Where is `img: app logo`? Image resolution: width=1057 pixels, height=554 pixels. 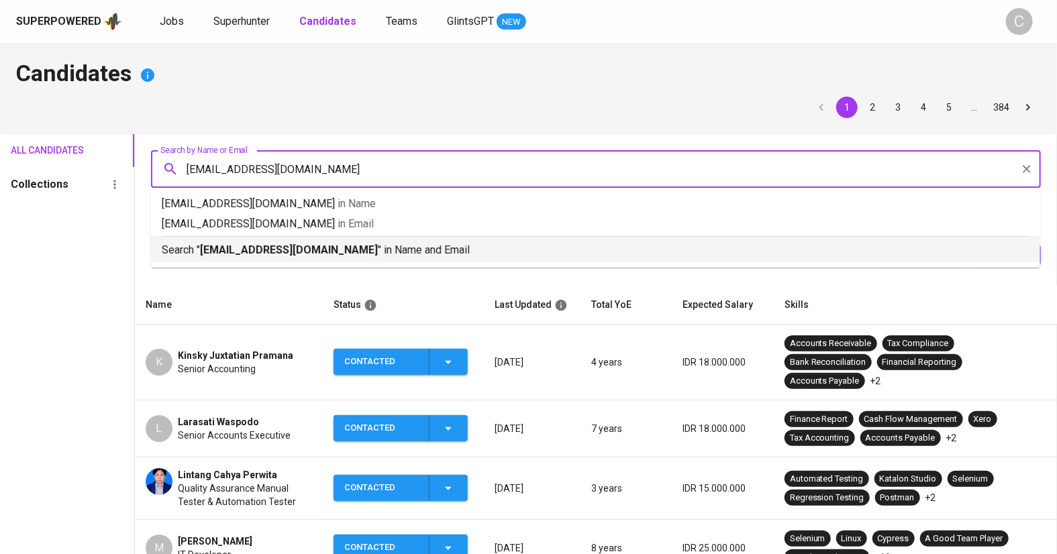
img: app logo is located at coordinates (113, 21).